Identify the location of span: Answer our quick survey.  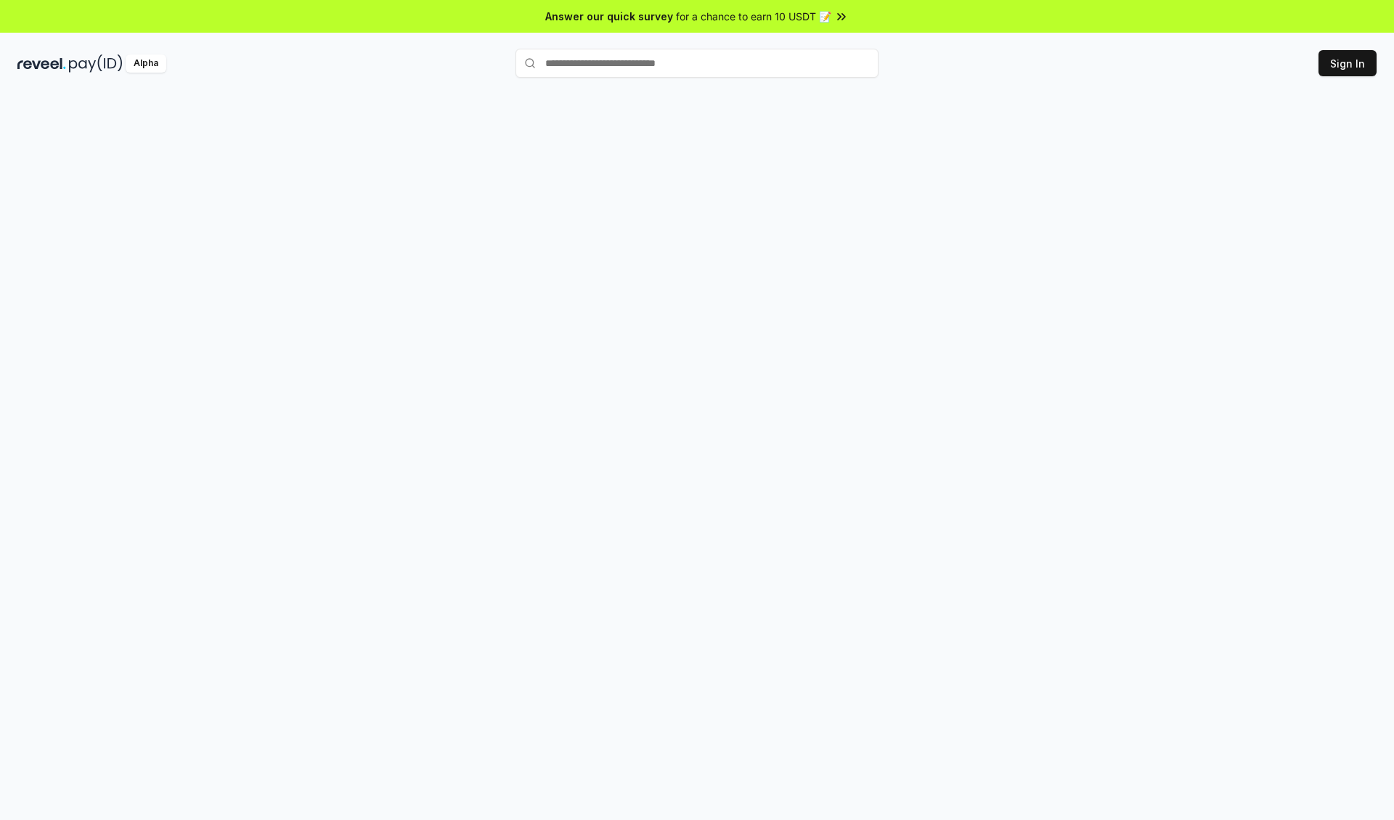
(609, 16).